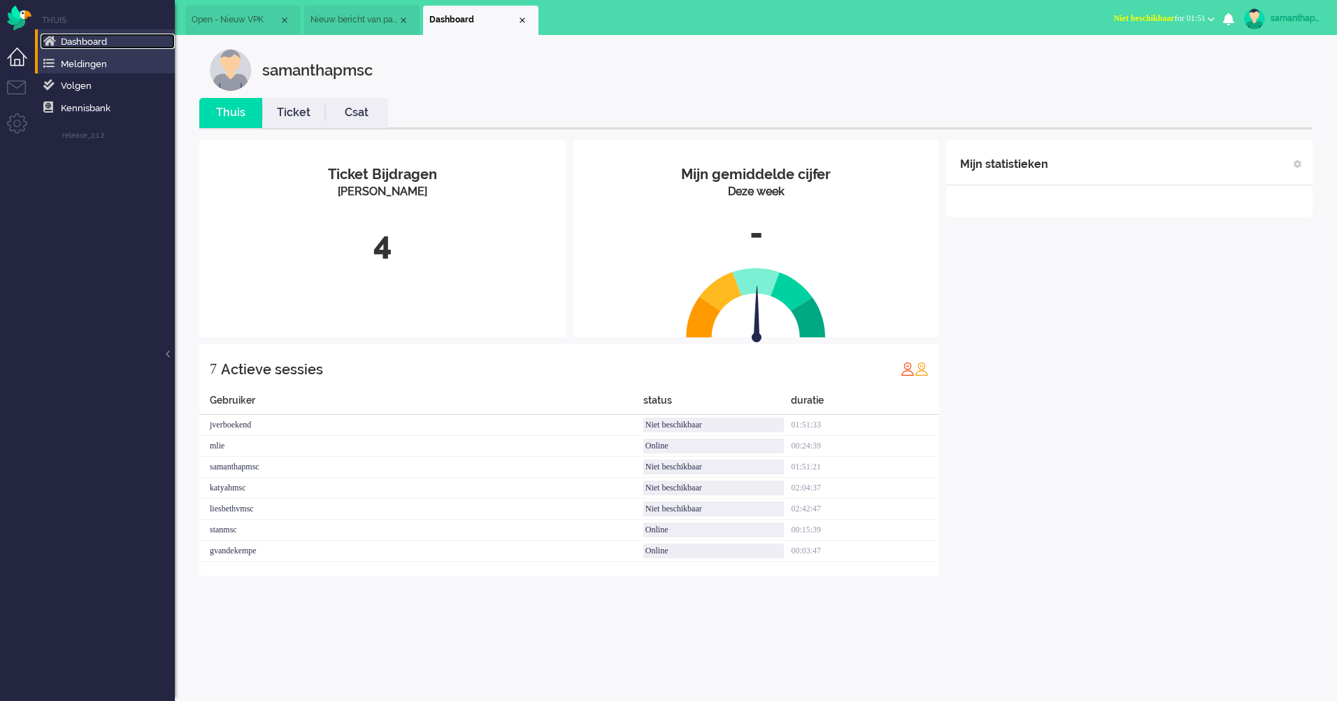 The width and height of the screenshot is (1337, 701). What do you see at coordinates (865, 403) in the screenshot?
I see `div: duratie` at bounding box center [865, 403].